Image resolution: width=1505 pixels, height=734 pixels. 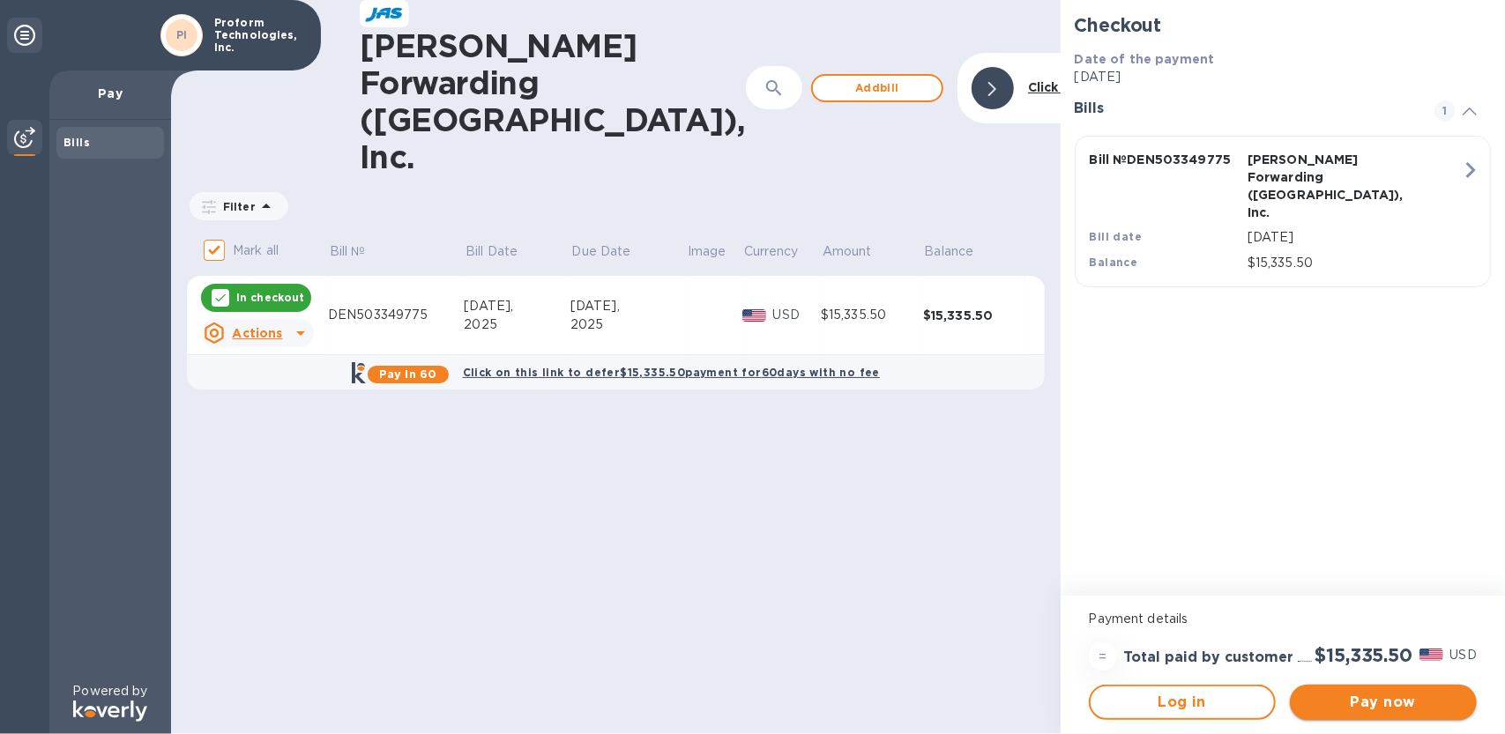 I want to click on p: Pay, so click(x=110, y=93).